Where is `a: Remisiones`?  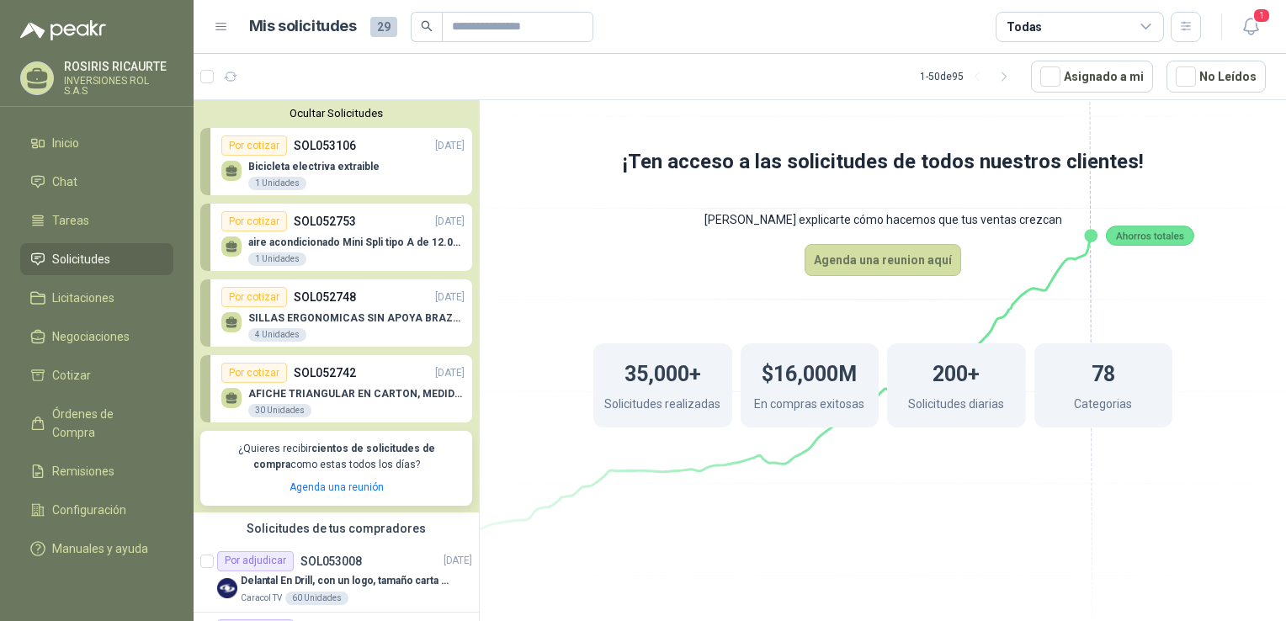 a: Remisiones is located at coordinates (97, 471).